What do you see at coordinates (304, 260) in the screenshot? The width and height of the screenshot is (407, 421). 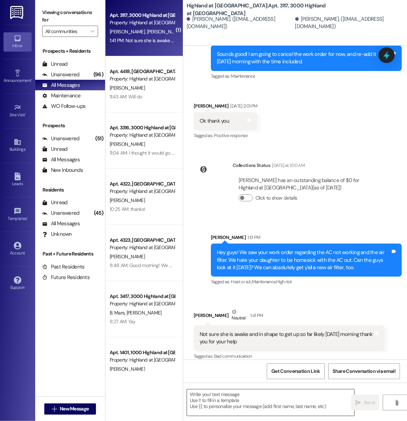 I see `div: Hey guys! We saw your work order regarding the AC not working and the air filter. We hate your da...` at bounding box center [304, 260].